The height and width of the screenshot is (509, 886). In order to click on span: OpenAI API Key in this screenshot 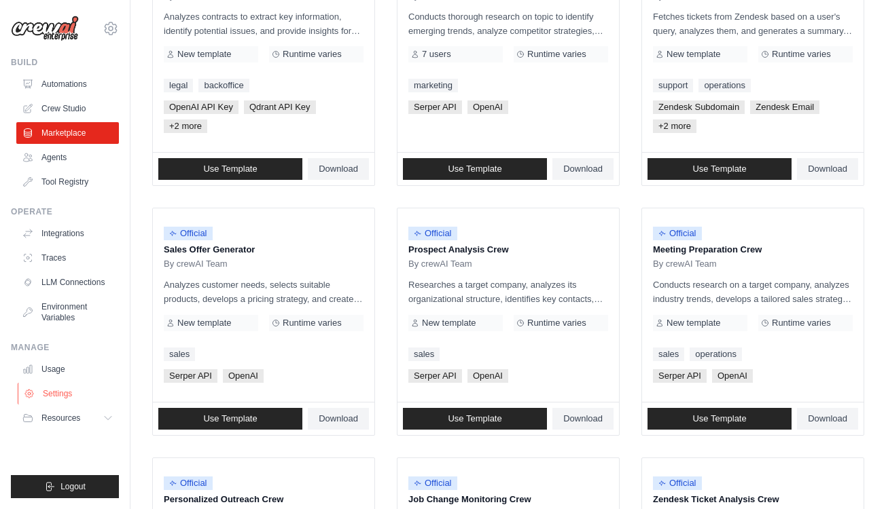, I will do `click(201, 107)`.